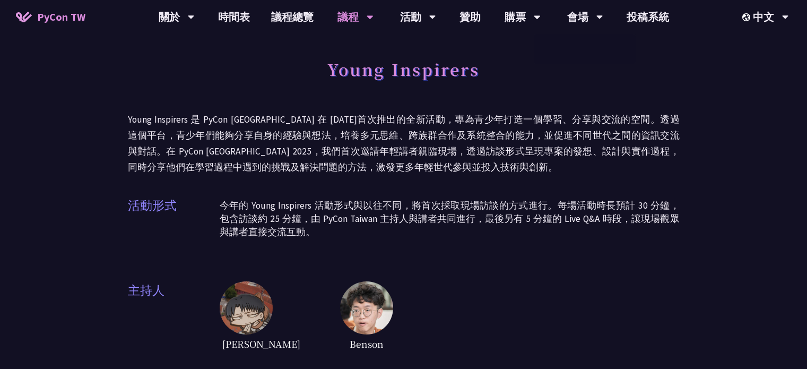 The image size is (807, 369). Describe the element at coordinates (24, 17) in the screenshot. I see `img: Home icon of PyCon TW 2025` at that location.